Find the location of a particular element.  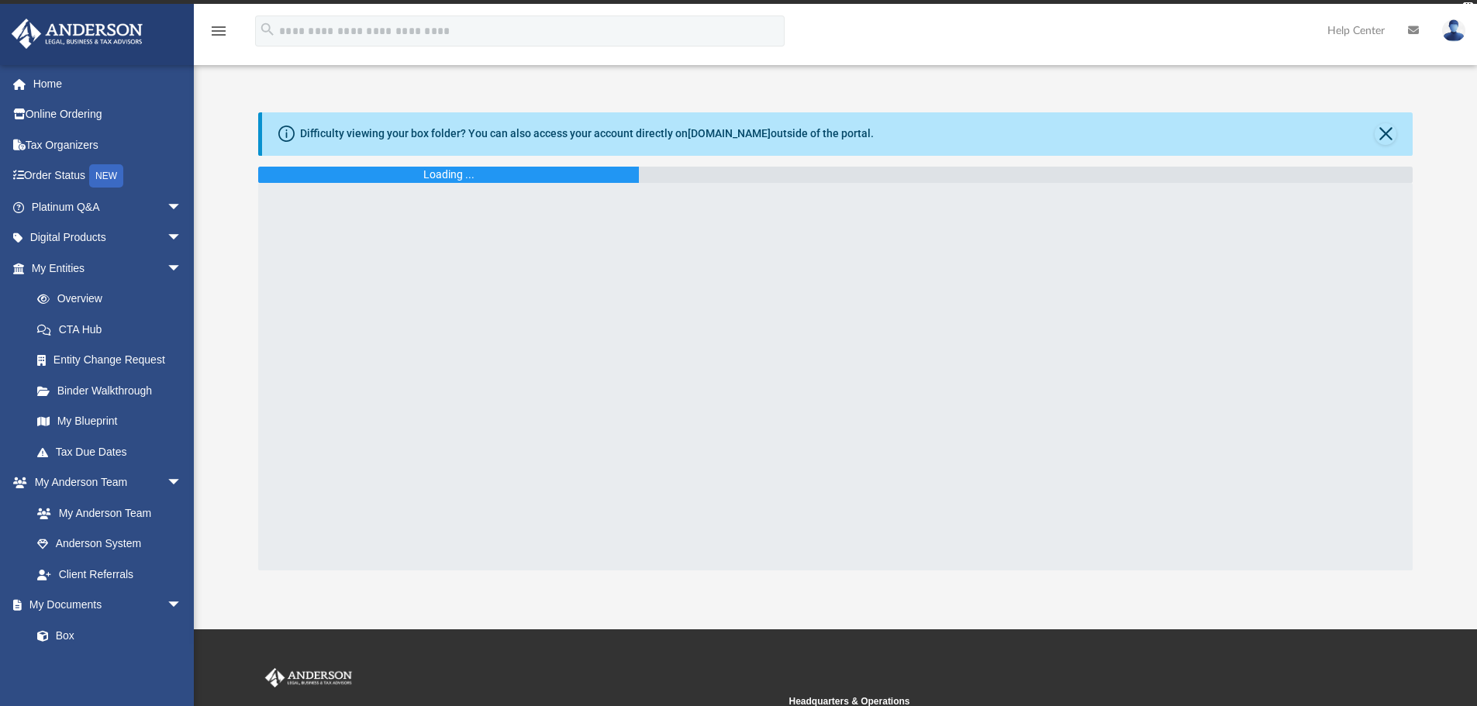

a: My Blueprint is located at coordinates (109, 422).